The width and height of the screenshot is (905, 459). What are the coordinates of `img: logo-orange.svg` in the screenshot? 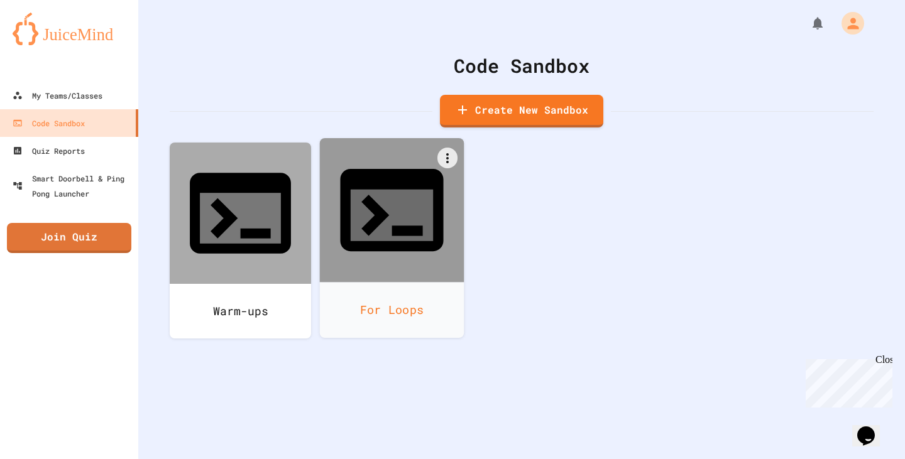 It's located at (69, 29).